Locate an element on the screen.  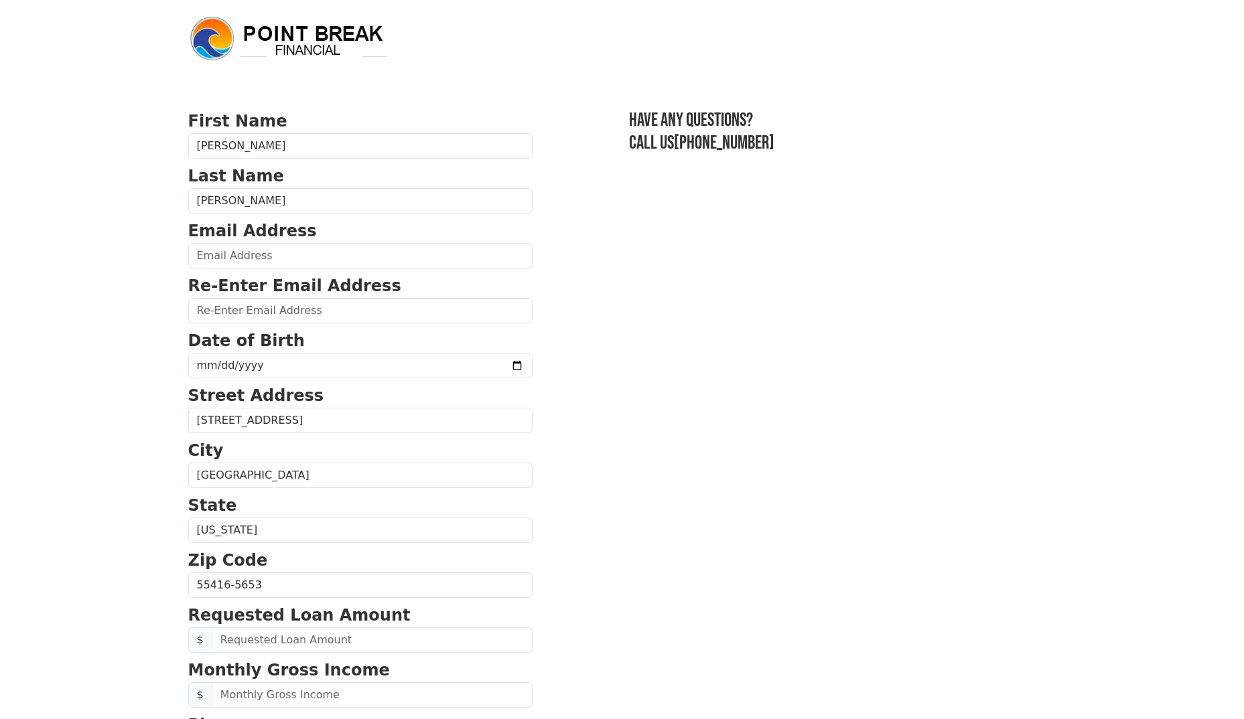
p: Monthly Gross Income is located at coordinates (360, 670).